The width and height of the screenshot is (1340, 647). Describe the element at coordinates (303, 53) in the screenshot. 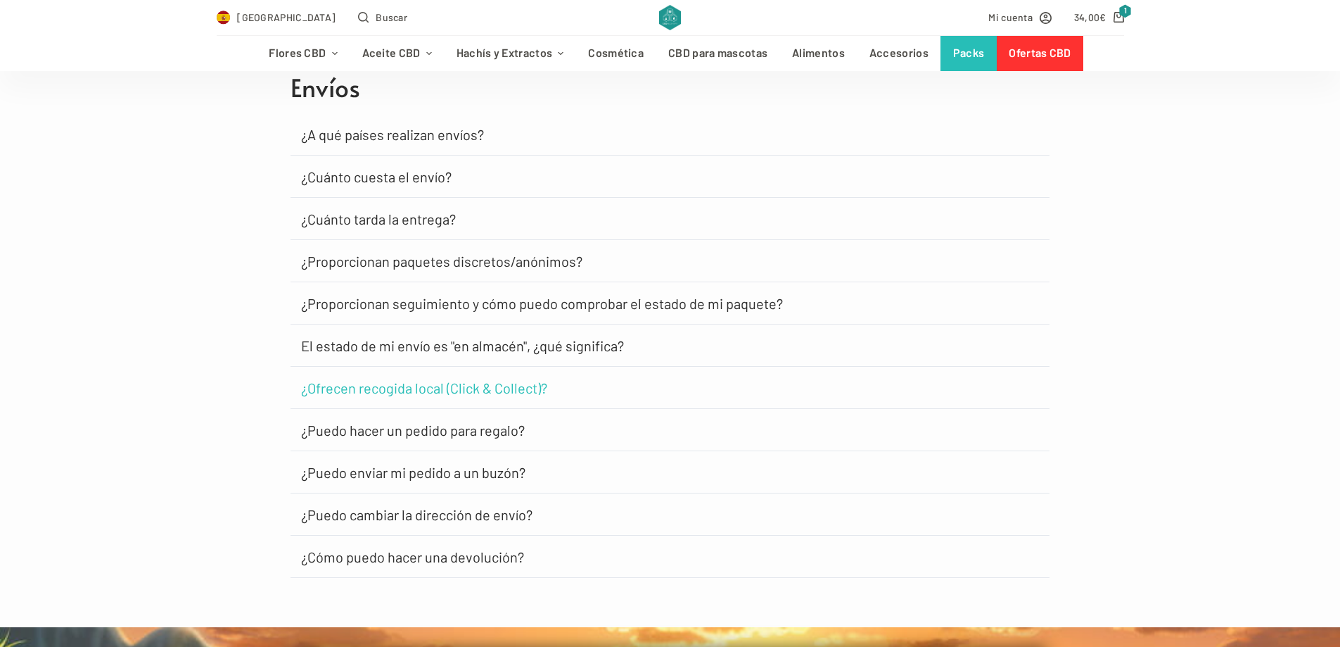

I see `a: Flores CBD` at that location.